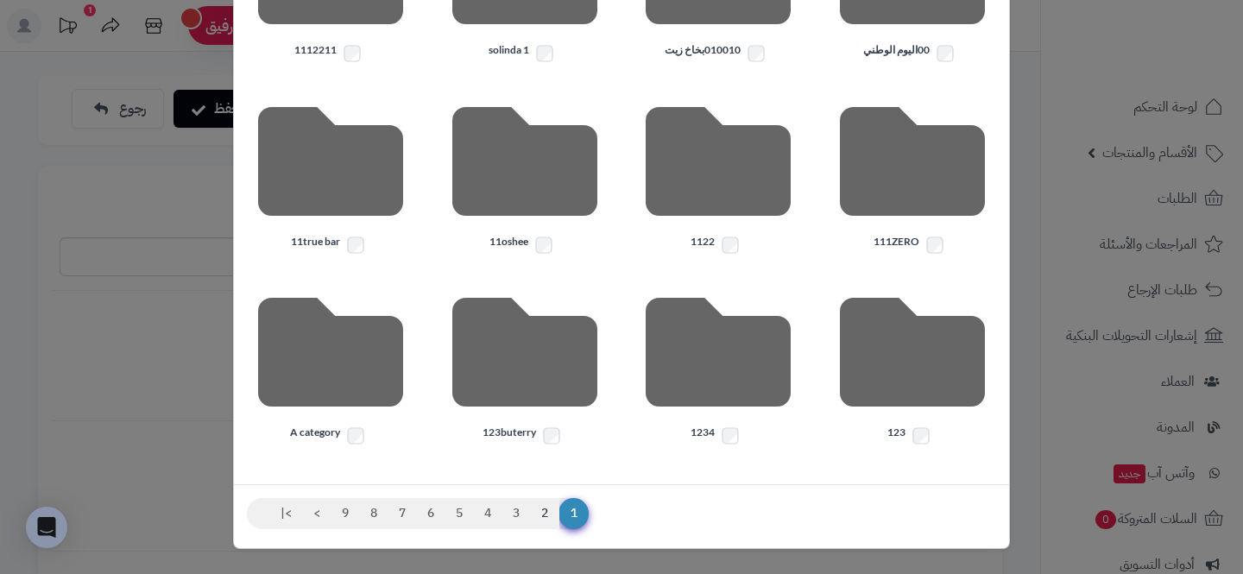 This screenshot has height=574, width=1243. Describe the element at coordinates (356, 436) in the screenshot. I see `input: A category` at that location.